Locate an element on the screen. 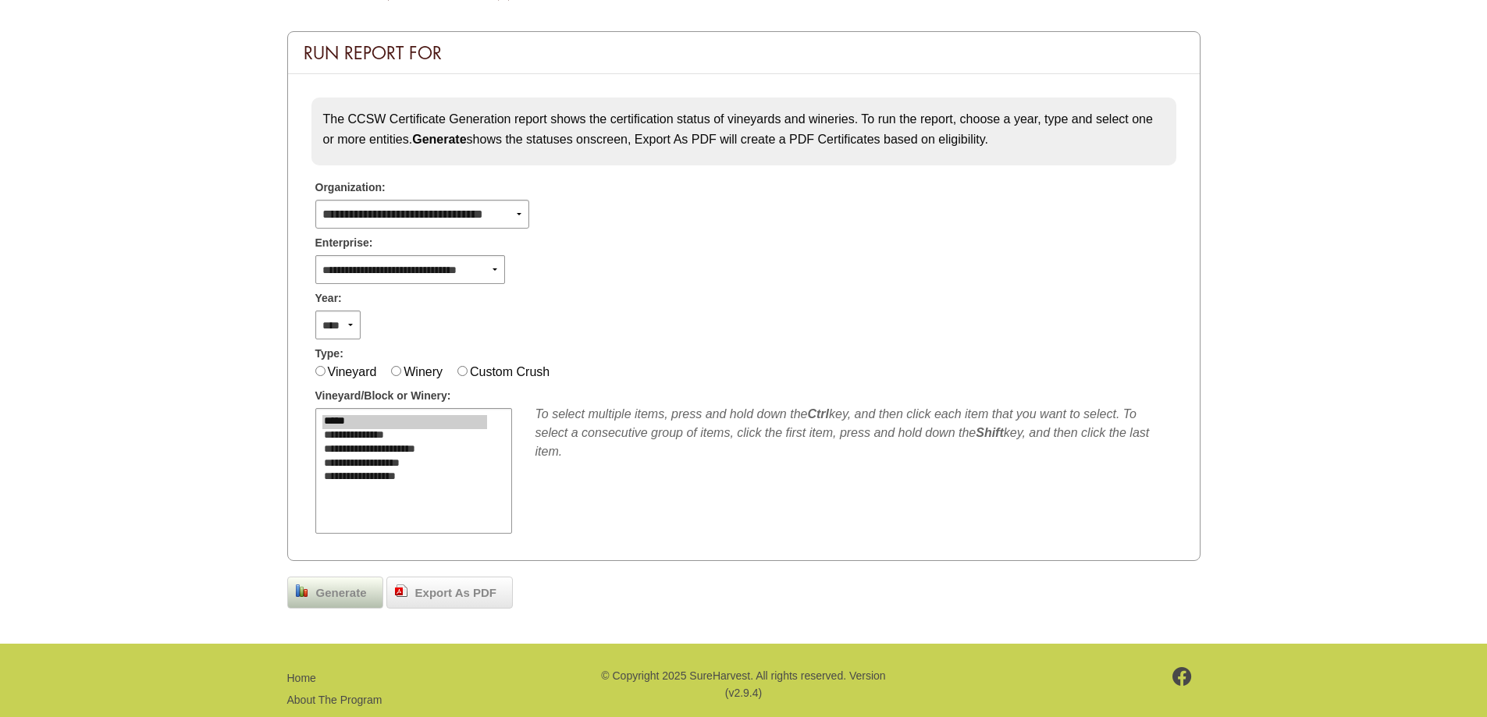 The width and height of the screenshot is (1487, 717). a: Export As PDF is located at coordinates (449, 593).